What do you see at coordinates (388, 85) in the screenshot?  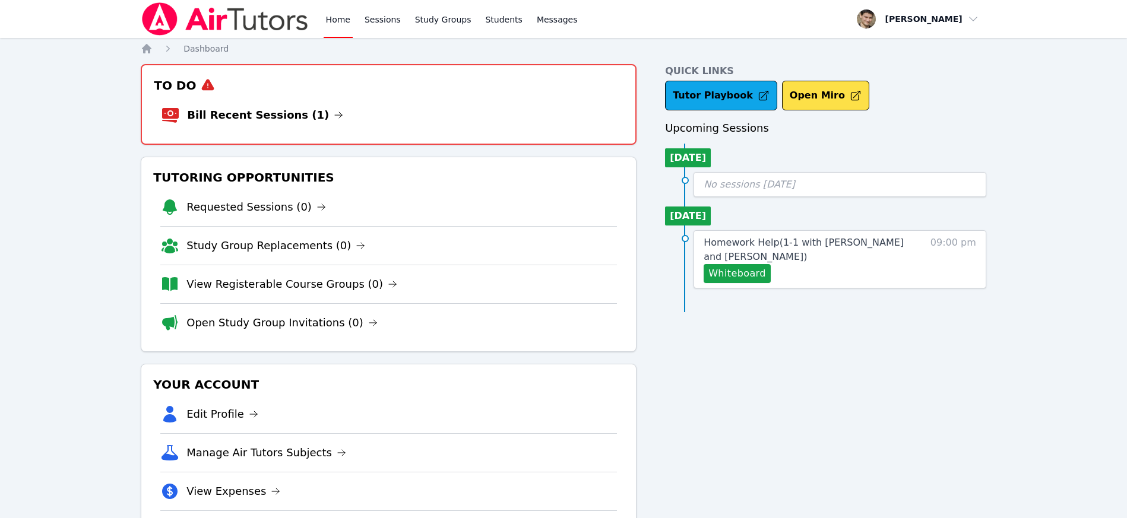 I see `h3: To Do` at bounding box center [388, 85].